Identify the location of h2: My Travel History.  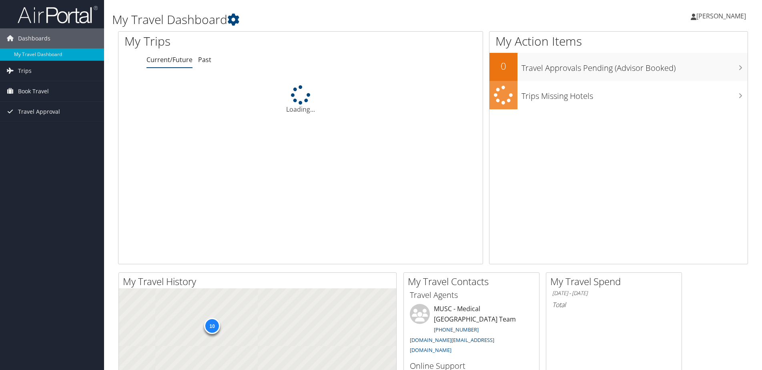
(259, 281).